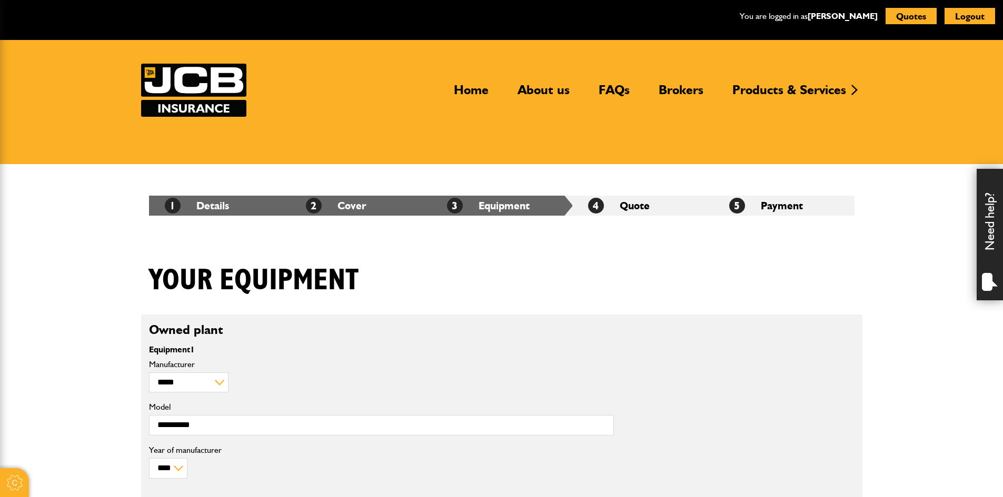 This screenshot has width=1003, height=497. Describe the element at coordinates (784, 206) in the screenshot. I see `li: Payment` at that location.